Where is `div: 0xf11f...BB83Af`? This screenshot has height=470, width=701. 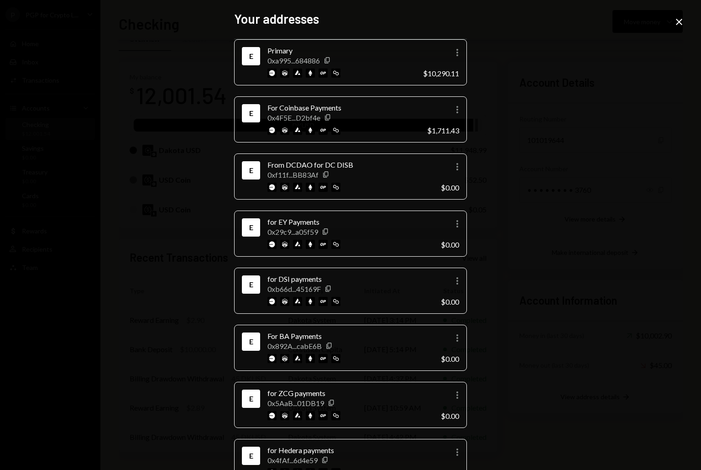 div: 0xf11f...BB83Af is located at coordinates (293, 174).